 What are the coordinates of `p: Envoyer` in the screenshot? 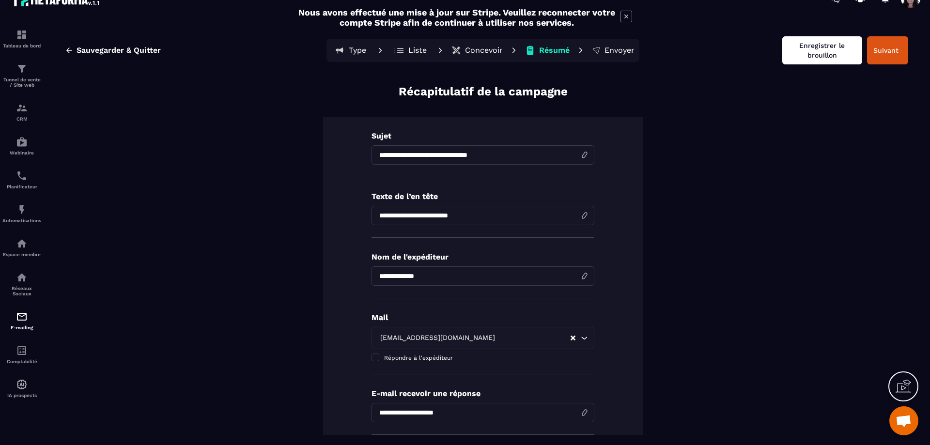 It's located at (619, 50).